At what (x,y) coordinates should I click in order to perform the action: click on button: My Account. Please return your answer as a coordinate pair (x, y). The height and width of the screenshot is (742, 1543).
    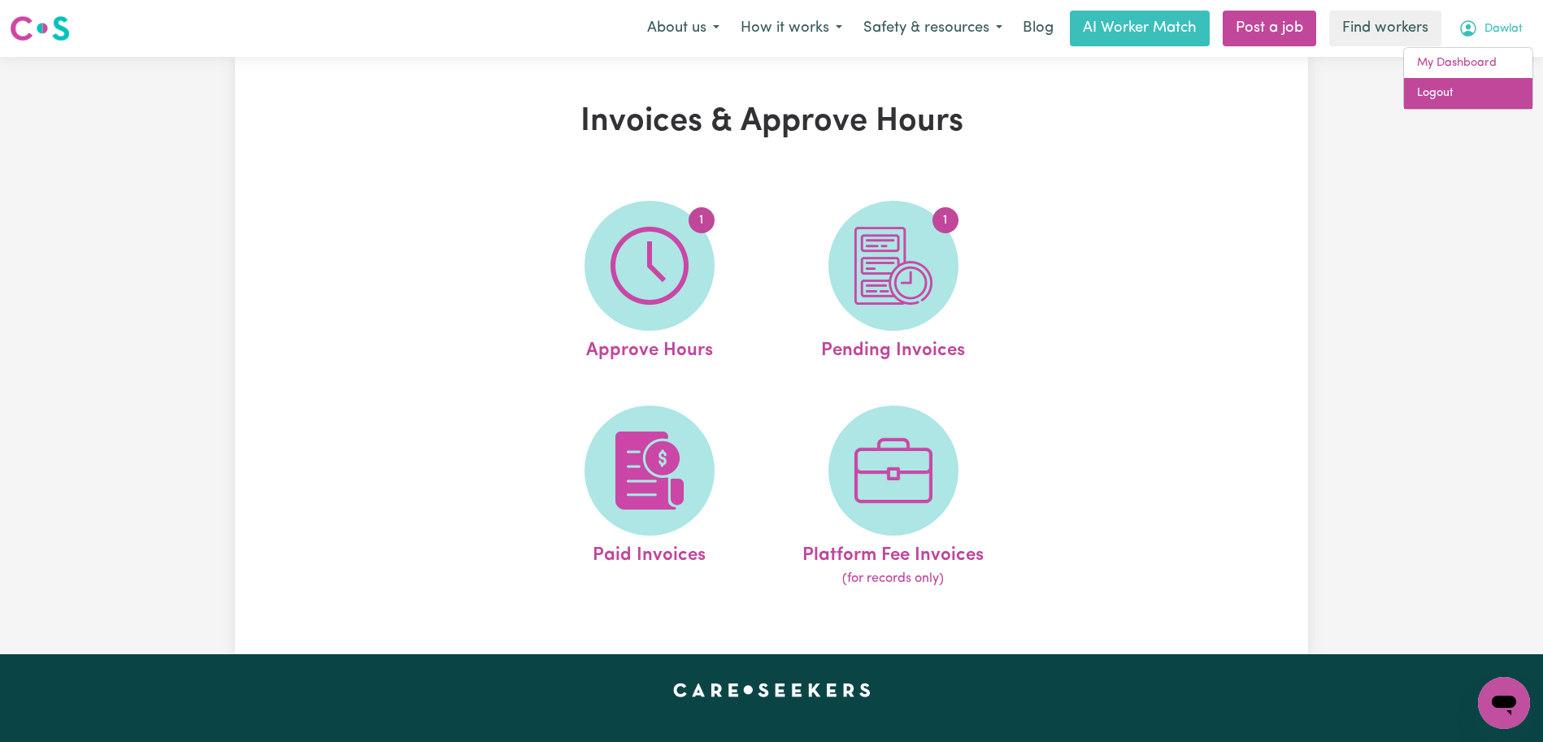
    Looking at the image, I should click on (1490, 28).